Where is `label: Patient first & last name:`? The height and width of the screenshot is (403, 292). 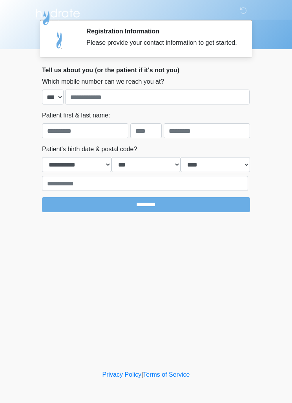 label: Patient first & last name: is located at coordinates (76, 116).